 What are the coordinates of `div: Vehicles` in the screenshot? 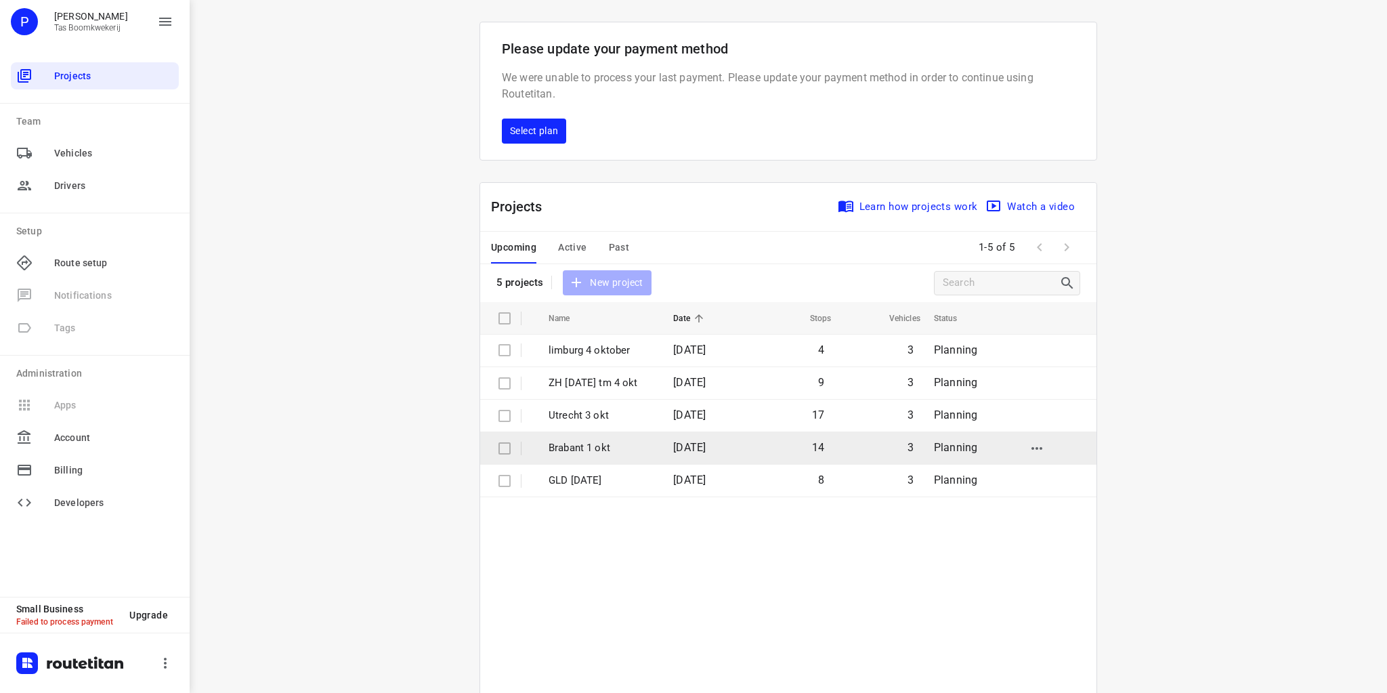 It's located at (95, 153).